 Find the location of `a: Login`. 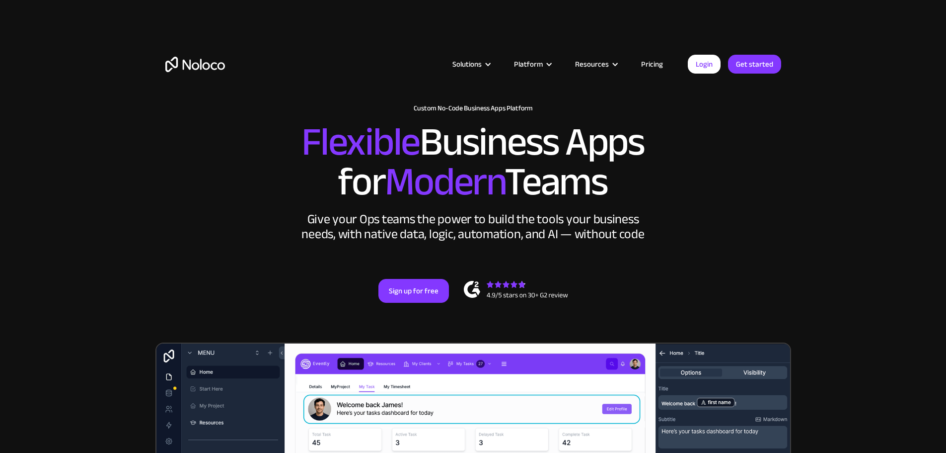

a: Login is located at coordinates (704, 64).